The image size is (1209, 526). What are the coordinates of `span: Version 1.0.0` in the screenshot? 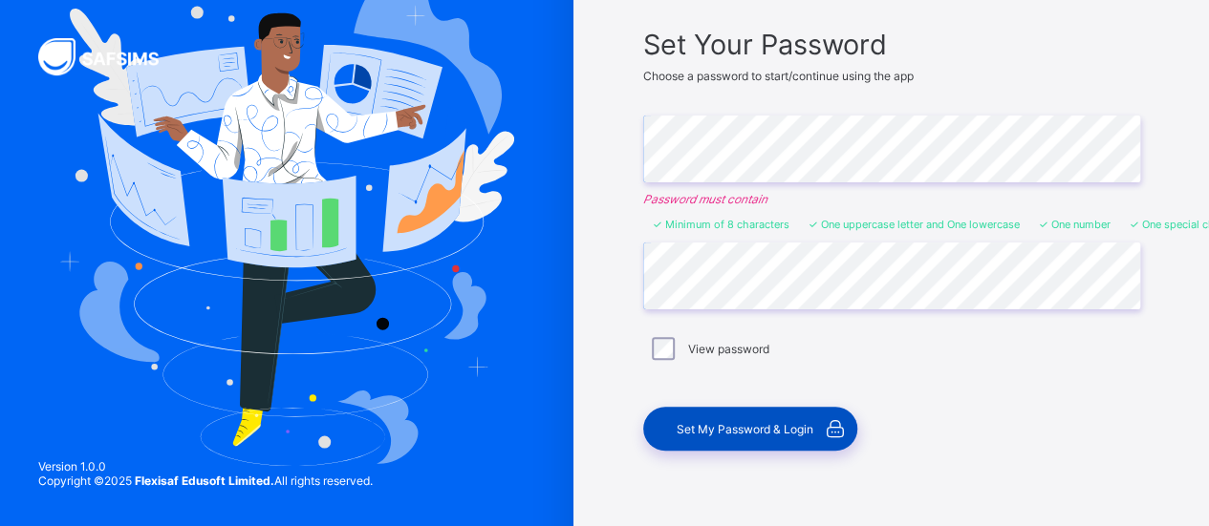 It's located at (205, 466).